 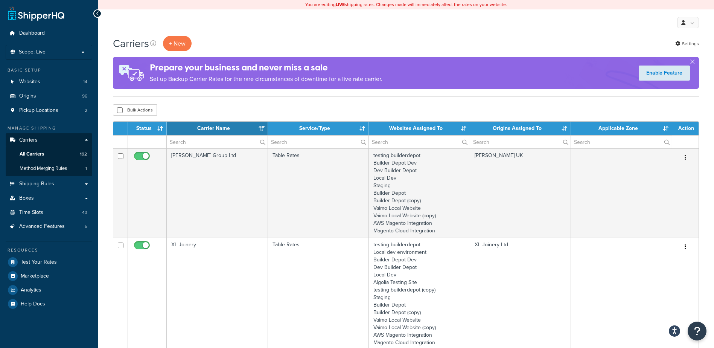 What do you see at coordinates (86, 168) in the screenshot?
I see `span: 1` at bounding box center [86, 168].